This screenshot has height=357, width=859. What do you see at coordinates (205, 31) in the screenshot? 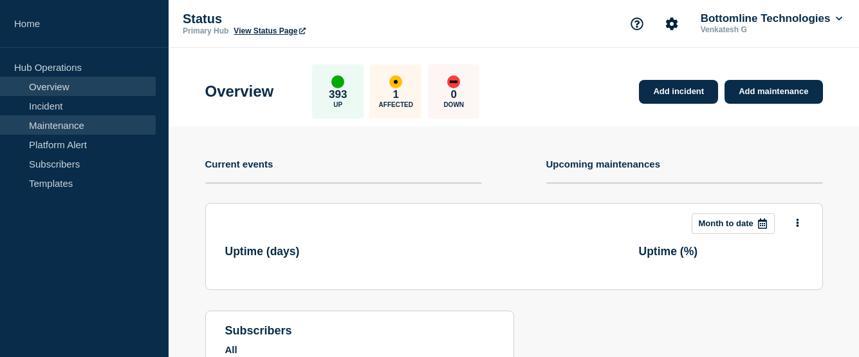
I see `p: Primary Hub` at bounding box center [205, 31].